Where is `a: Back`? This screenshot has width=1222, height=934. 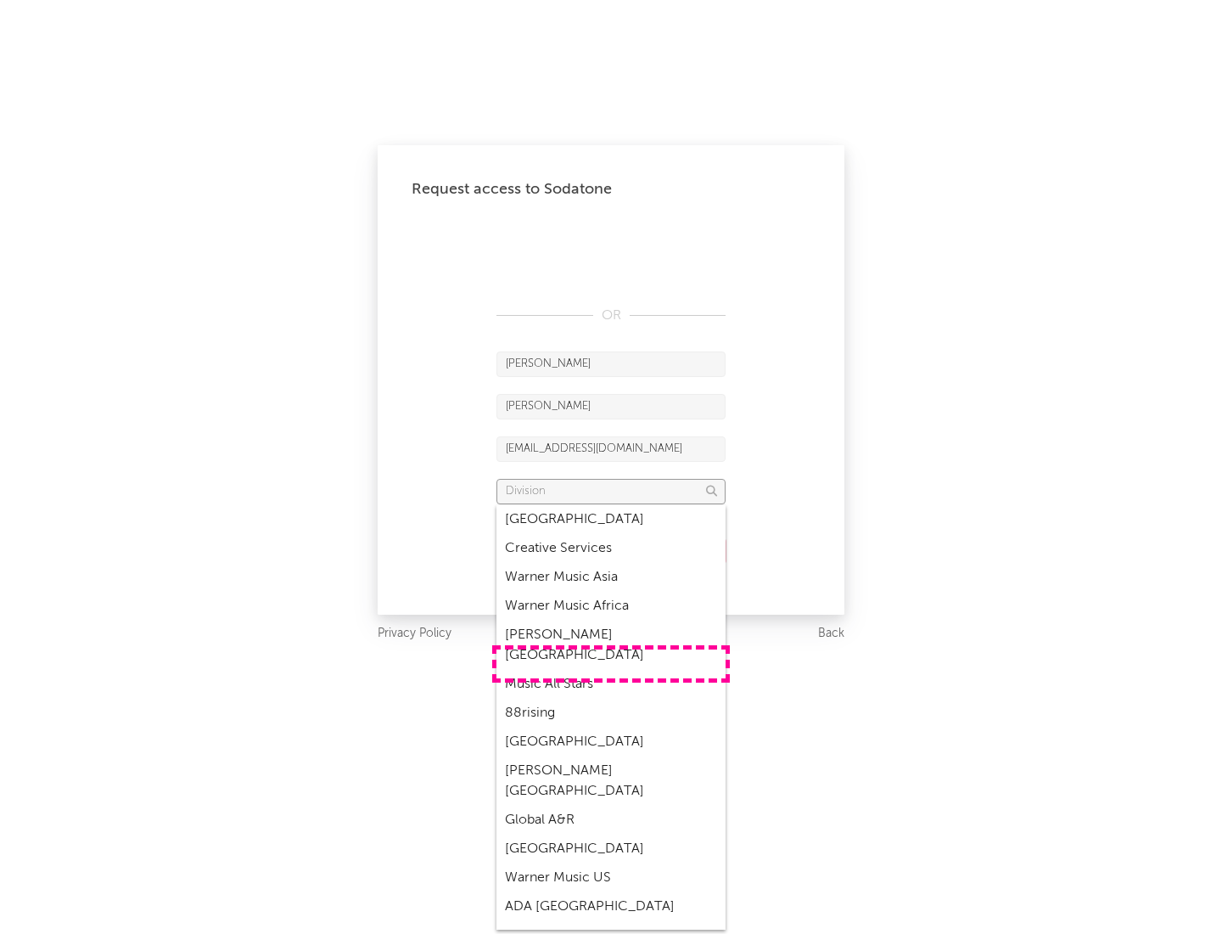 a: Back is located at coordinates (831, 633).